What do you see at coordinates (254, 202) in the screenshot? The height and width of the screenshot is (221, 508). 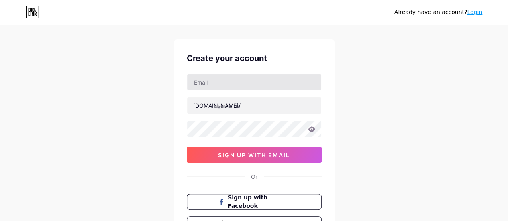 I see `button: Sign up with Facebook` at bounding box center [254, 202].